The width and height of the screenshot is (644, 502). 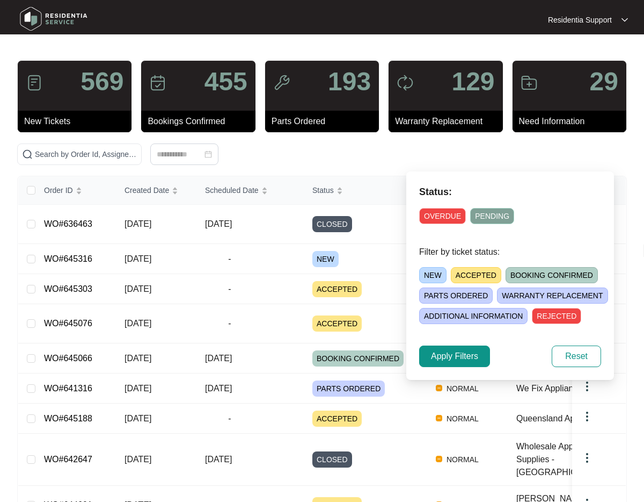 I want to click on button: Reset, so click(x=577, y=356).